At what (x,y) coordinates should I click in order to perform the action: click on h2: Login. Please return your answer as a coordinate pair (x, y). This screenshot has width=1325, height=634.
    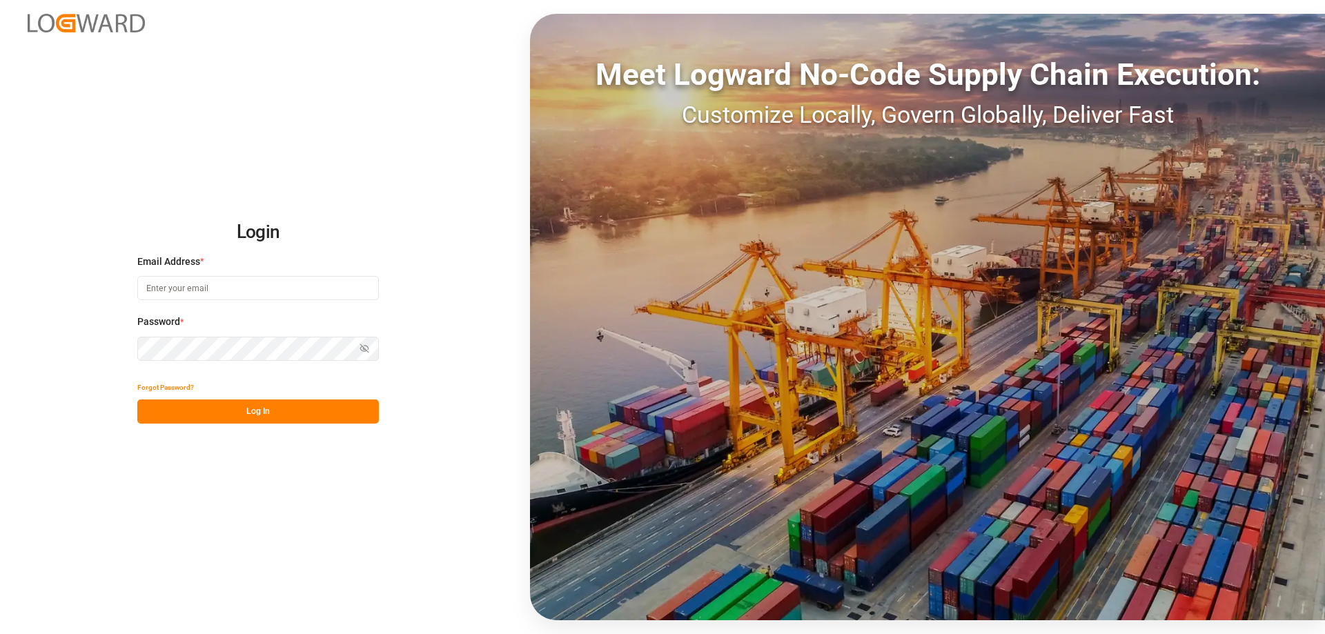
    Looking at the image, I should click on (258, 233).